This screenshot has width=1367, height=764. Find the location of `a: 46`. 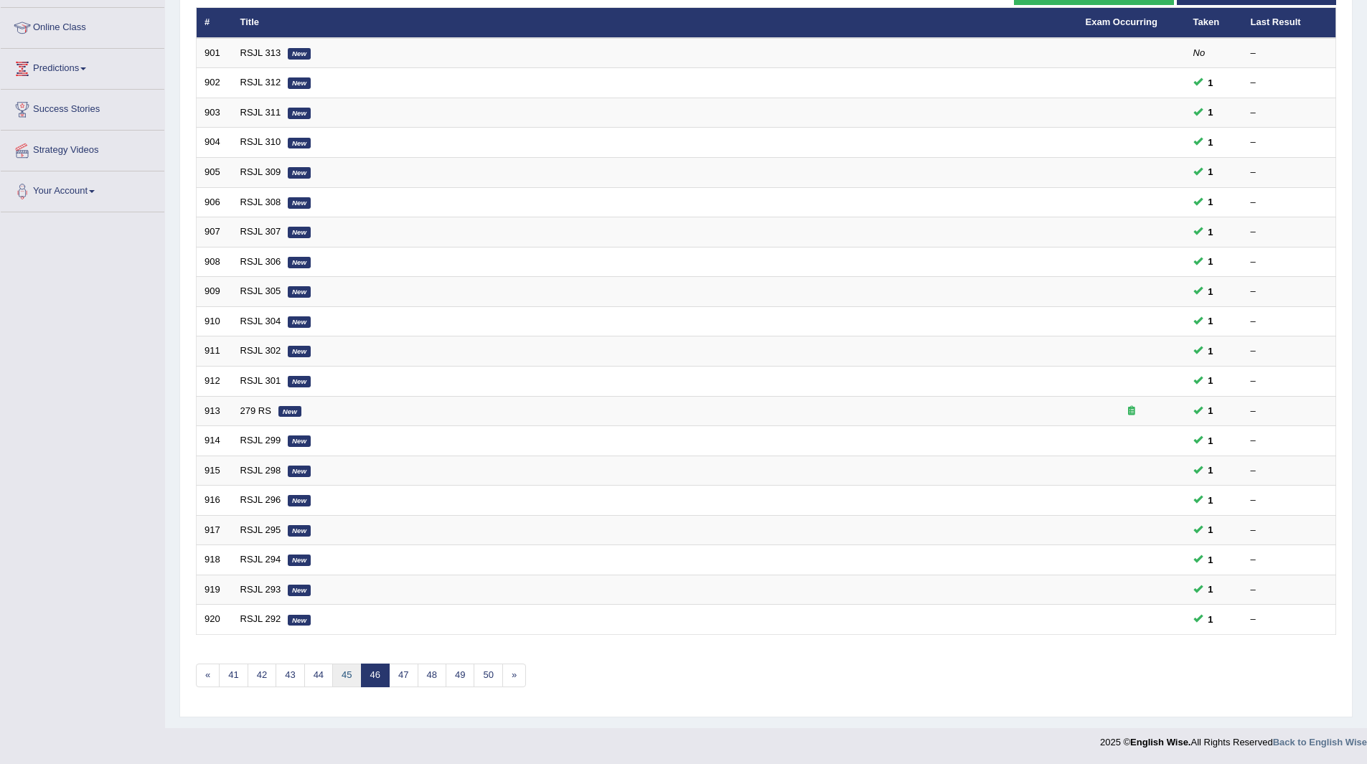

a: 46 is located at coordinates (375, 675).